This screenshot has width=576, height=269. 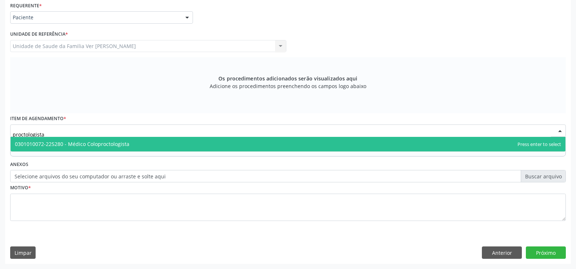 What do you see at coordinates (288, 78) in the screenshot?
I see `span: Os procedimentos adicionados serão visualizados aqui` at bounding box center [288, 78].